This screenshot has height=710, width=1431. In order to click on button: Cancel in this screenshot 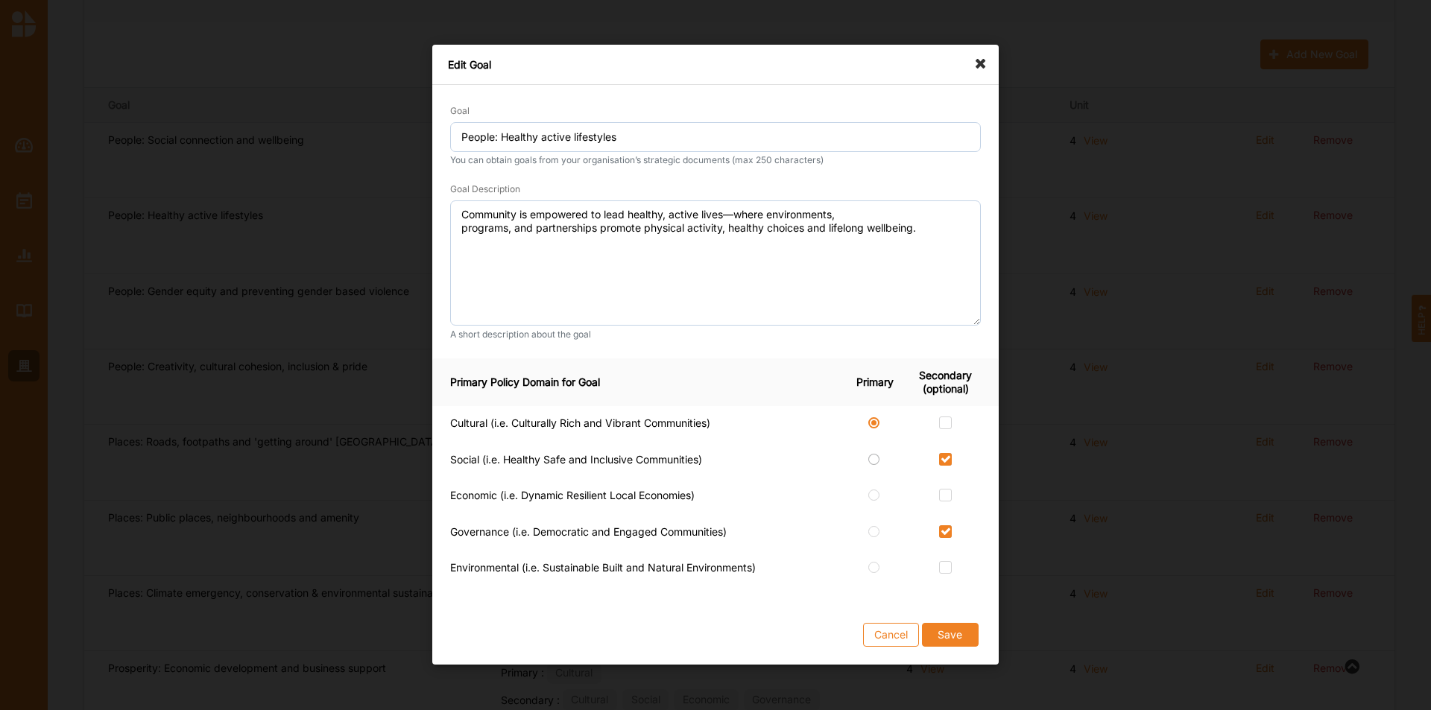, I will do `click(890, 636)`.